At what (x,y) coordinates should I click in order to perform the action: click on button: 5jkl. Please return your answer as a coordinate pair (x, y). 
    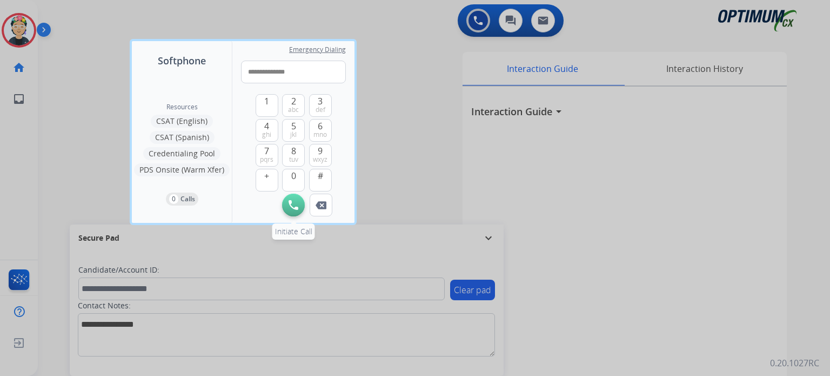
    Looking at the image, I should click on (294, 130).